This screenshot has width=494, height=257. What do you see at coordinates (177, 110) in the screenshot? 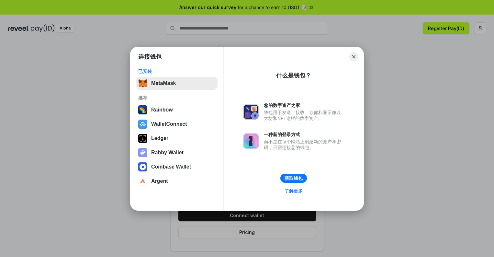
I see `button: Rainbow` at bounding box center [177, 110].